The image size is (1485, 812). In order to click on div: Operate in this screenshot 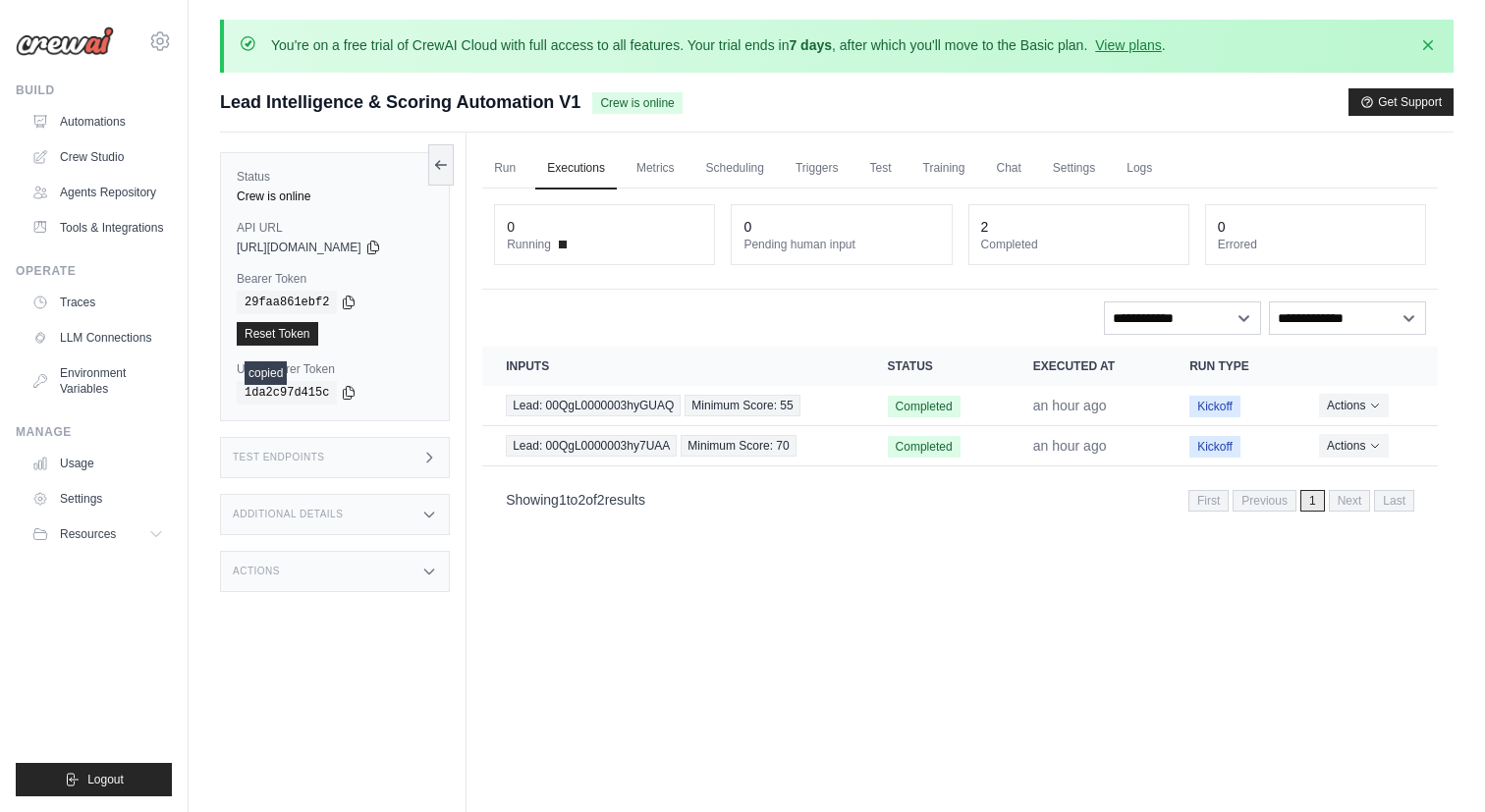, I will do `click(93, 271)`.